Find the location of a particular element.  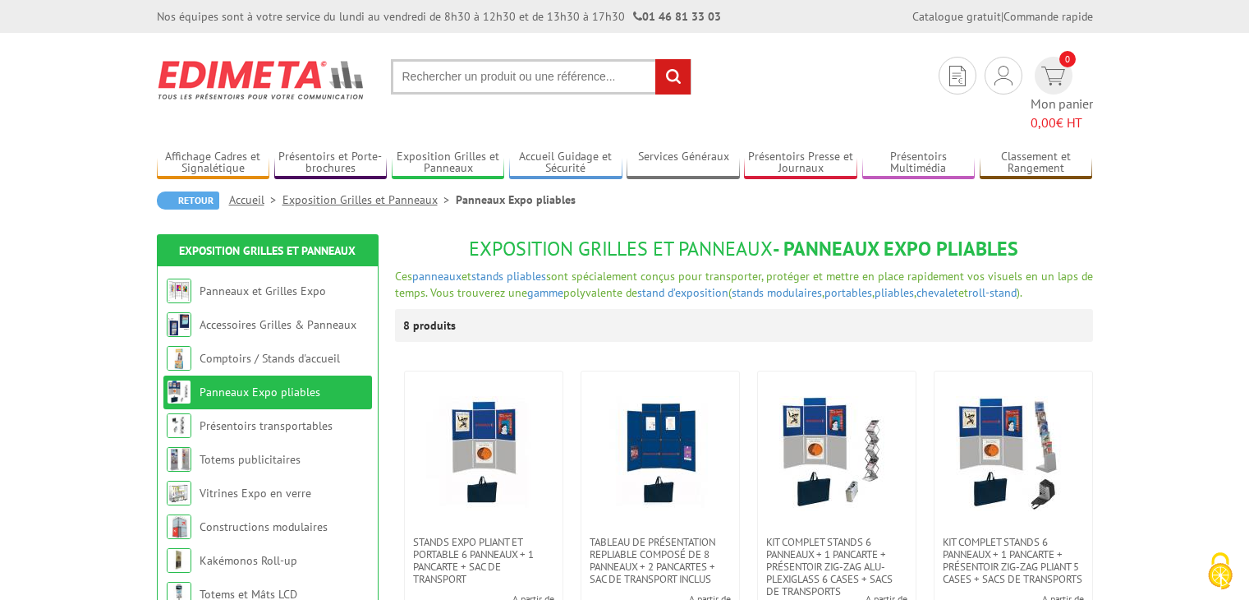

img: TABLEAU DE PRÉSENTATION REPLIABLE COMPOSÉ DE 8 panneaux + 2 pancartes + sac de transport inclus is located at coordinates (660, 453).